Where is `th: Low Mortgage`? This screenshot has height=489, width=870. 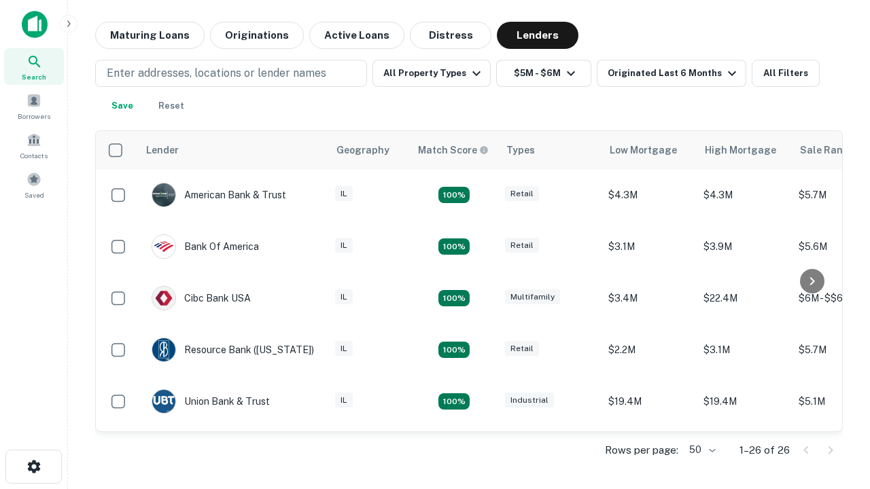 th: Low Mortgage is located at coordinates (649, 150).